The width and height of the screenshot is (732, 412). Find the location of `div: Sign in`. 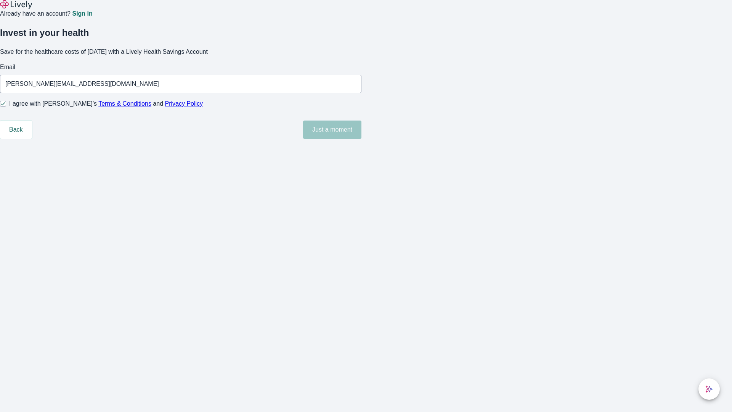

div: Sign in is located at coordinates (82, 14).